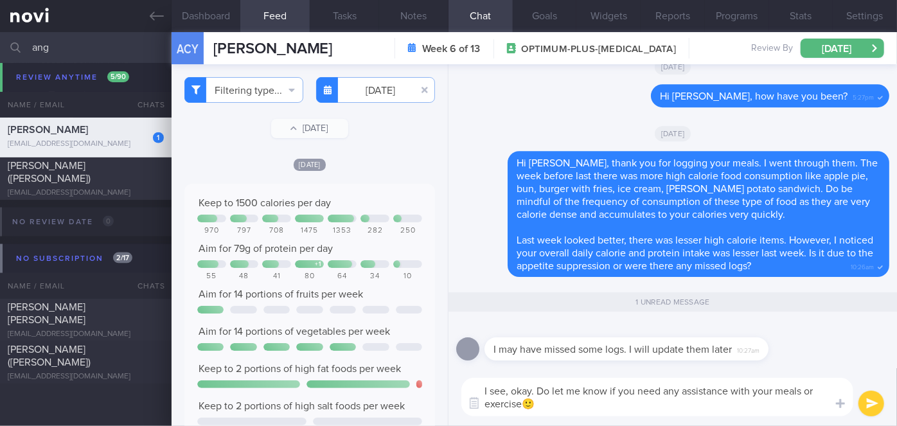 The height and width of the screenshot is (426, 897). What do you see at coordinates (309, 231) in the screenshot?
I see `div: 1475` at bounding box center [309, 231].